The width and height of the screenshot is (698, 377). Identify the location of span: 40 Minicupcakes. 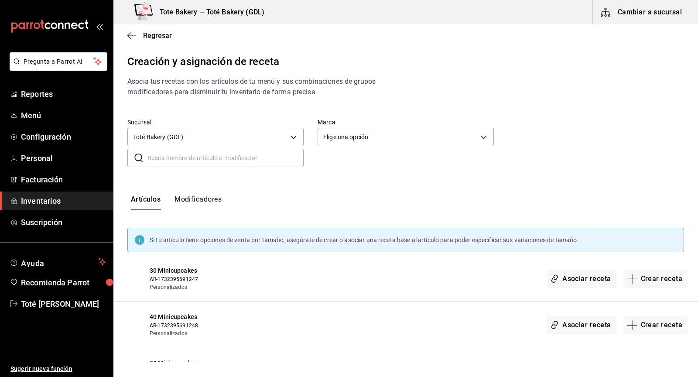
(212, 317).